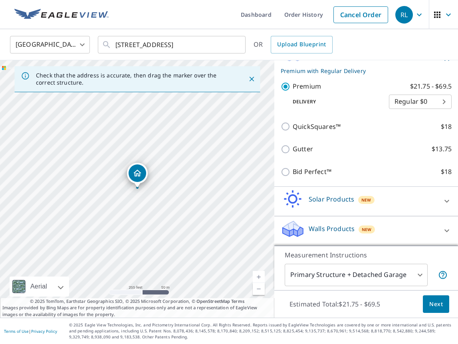  What do you see at coordinates (356, 275) in the screenshot?
I see `div: Primary Structure + Detached Garage` at bounding box center [356, 275].